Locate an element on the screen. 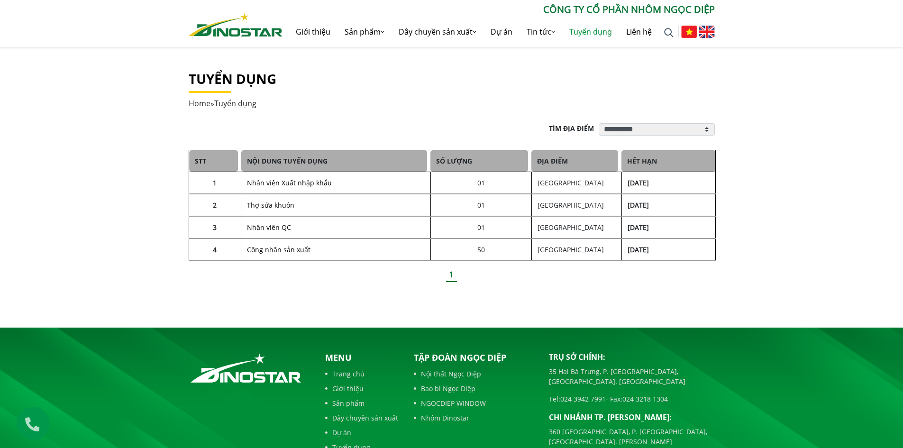 This screenshot has width=903, height=448. img: Tiếng Việt is located at coordinates (689, 32).